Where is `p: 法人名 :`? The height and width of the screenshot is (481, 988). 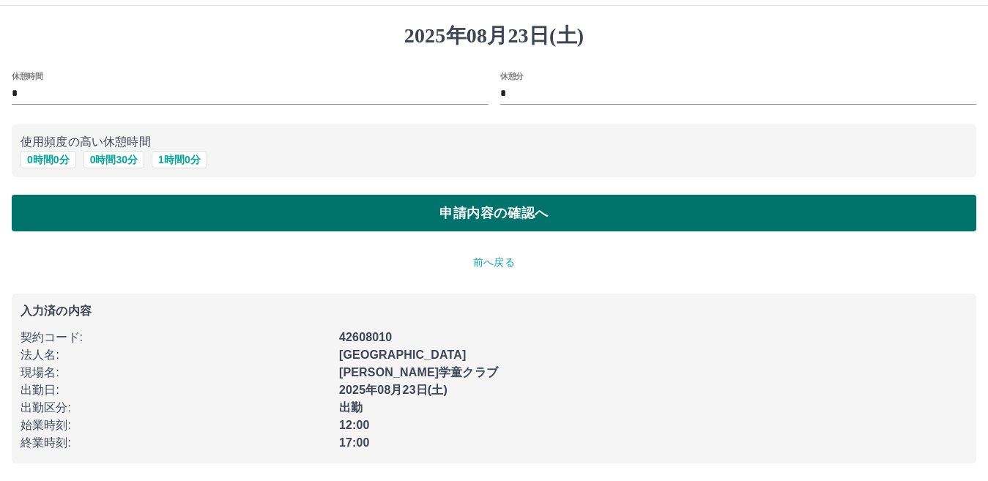 p: 法人名 : is located at coordinates (175, 355).